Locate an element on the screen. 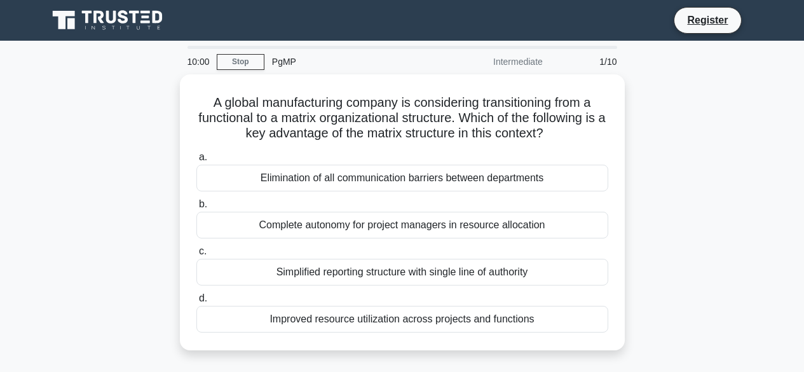 Image resolution: width=804 pixels, height=372 pixels. span: b. is located at coordinates (203, 203).